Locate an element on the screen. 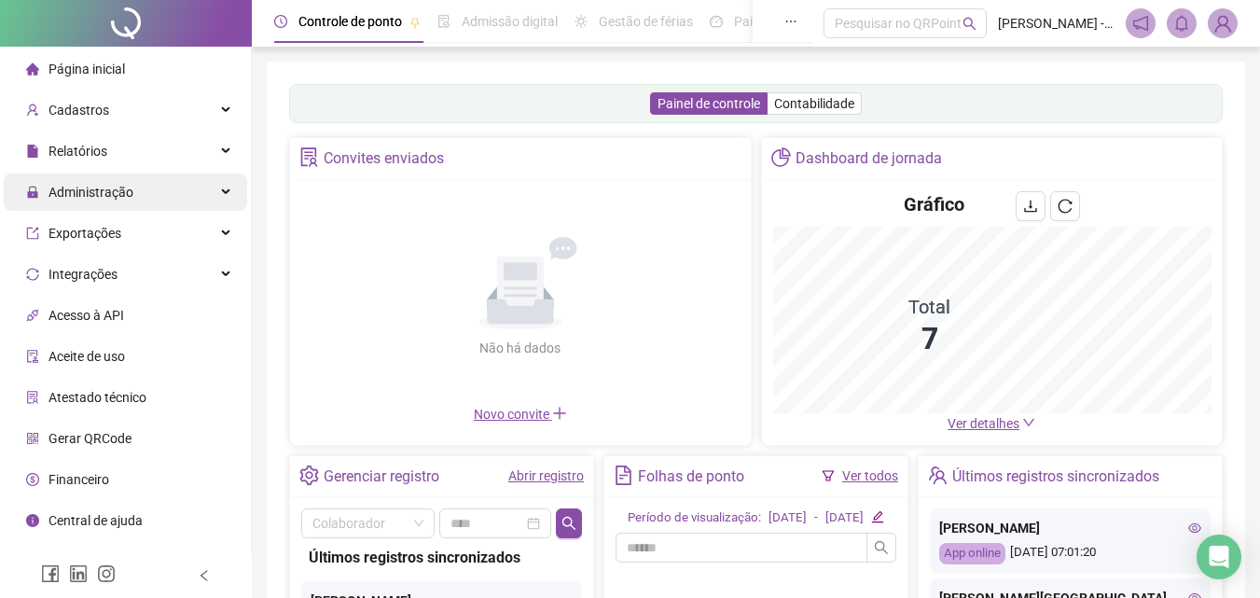 This screenshot has width=1260, height=598. span: filter is located at coordinates (828, 476).